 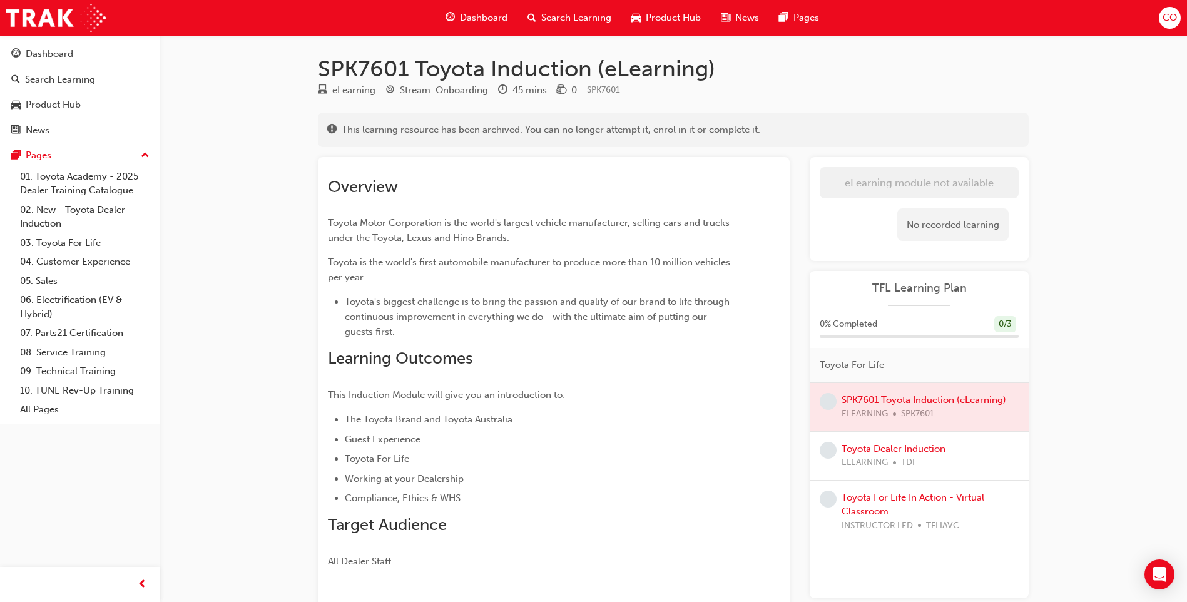 I want to click on div: 0, so click(x=574, y=90).